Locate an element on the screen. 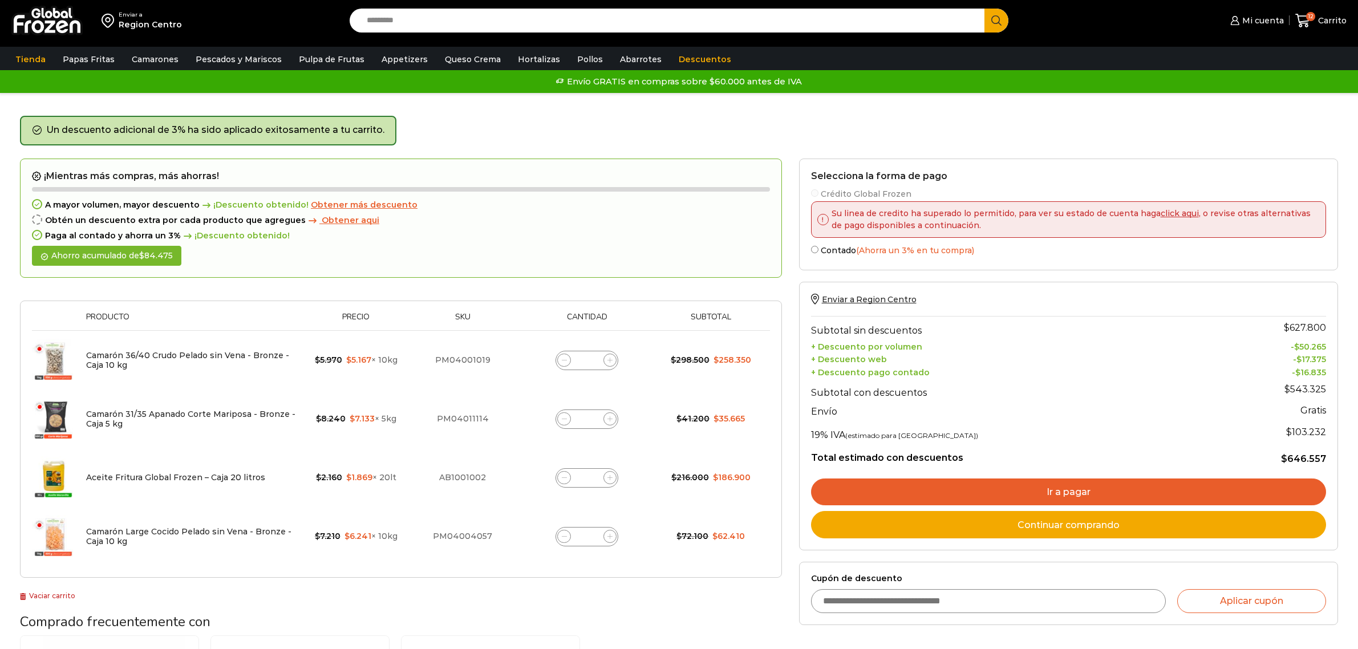  th: Subtotal con descuentos is located at coordinates (1009, 390).